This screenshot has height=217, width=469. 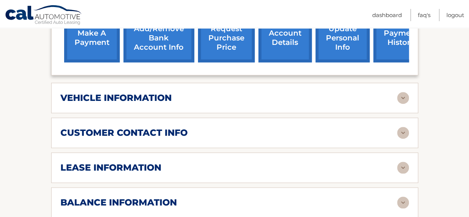 What do you see at coordinates (92, 38) in the screenshot?
I see `a: make a payment` at bounding box center [92, 38].